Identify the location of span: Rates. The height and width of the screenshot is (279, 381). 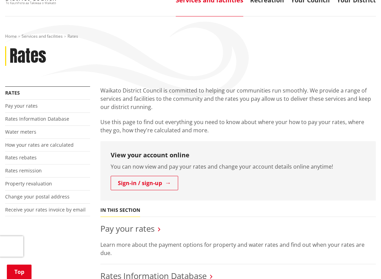
(73, 36).